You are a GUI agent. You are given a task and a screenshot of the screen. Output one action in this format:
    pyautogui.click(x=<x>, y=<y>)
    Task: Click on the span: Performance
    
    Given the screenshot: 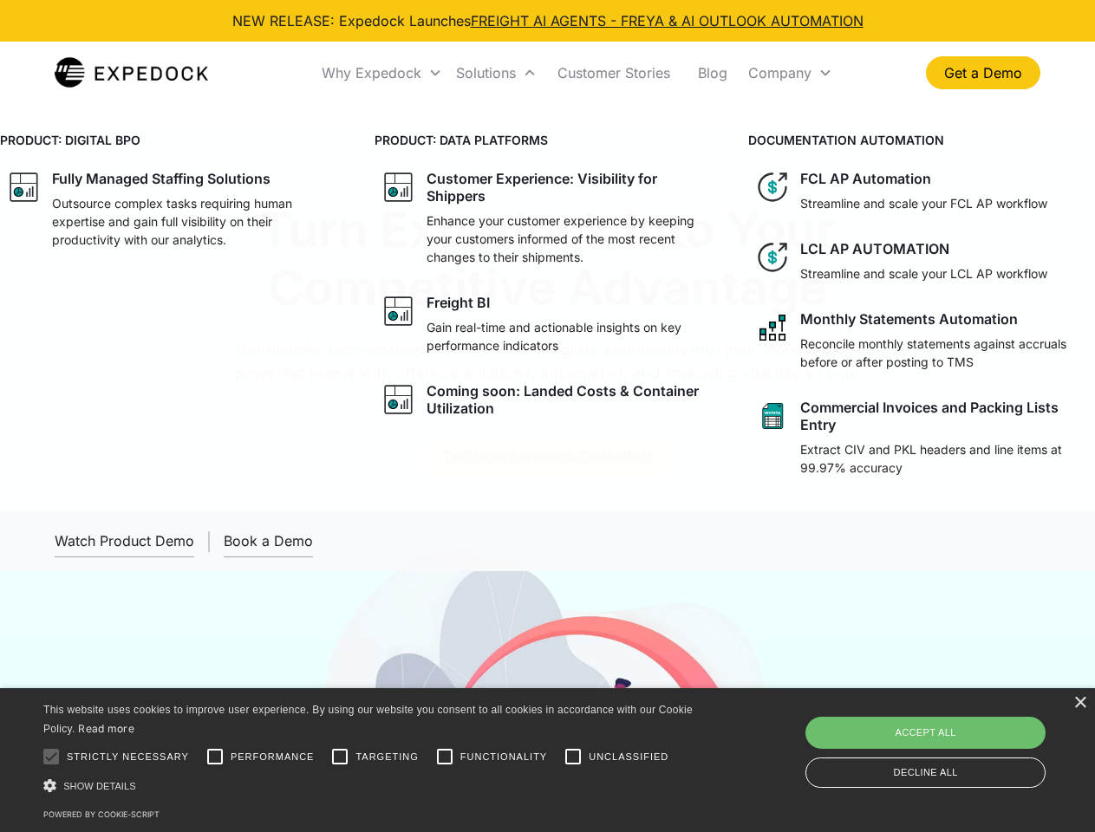 What is the action you would take?
    pyautogui.click(x=272, y=757)
    